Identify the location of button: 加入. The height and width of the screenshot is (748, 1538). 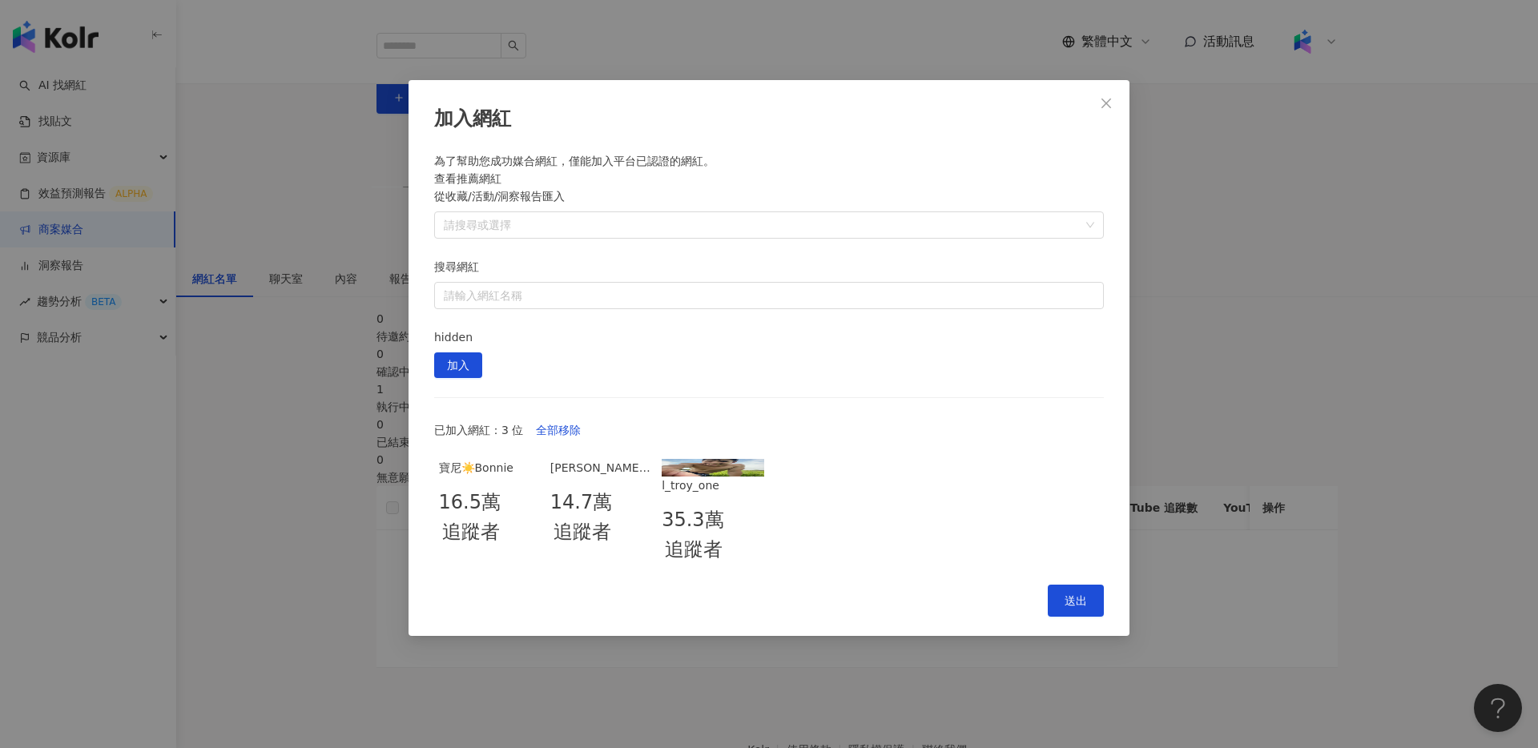
(458, 365).